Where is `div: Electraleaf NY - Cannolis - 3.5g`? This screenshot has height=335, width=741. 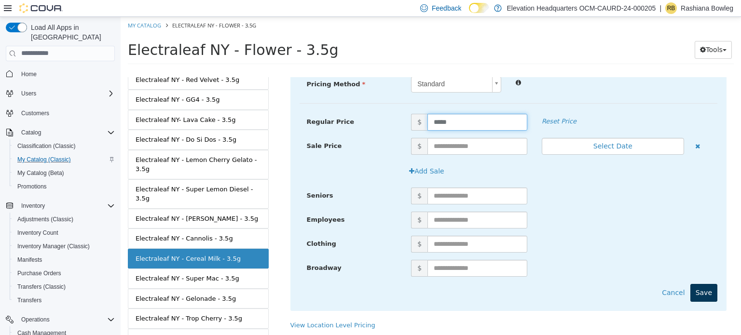 div: Electraleaf NY - Cannolis - 3.5g is located at coordinates (64, 222).